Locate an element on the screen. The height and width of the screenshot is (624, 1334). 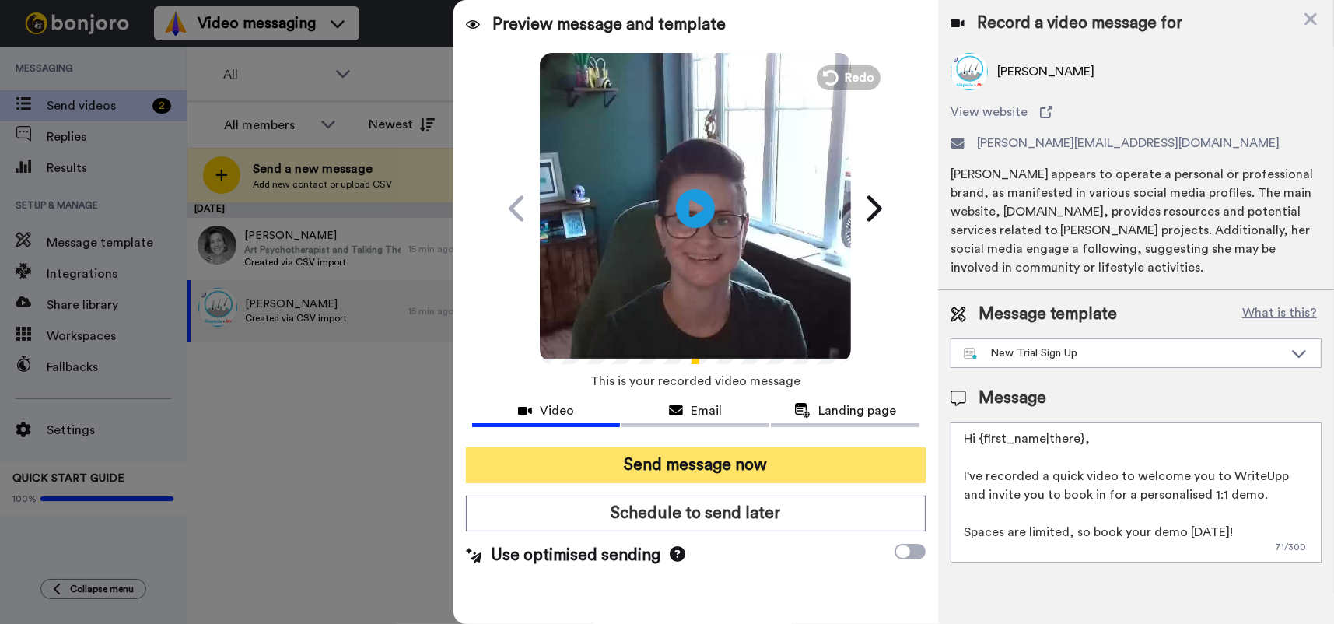
a: View website is located at coordinates (1136, 112).